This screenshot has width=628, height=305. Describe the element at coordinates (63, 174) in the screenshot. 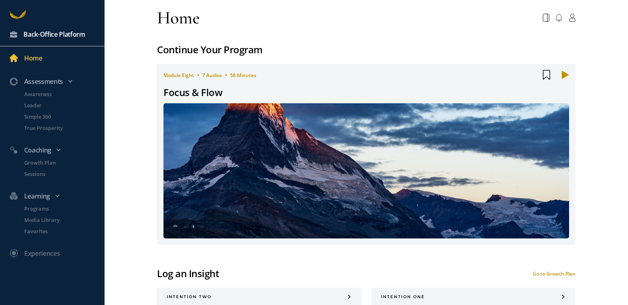

I see `p: Sessions` at that location.